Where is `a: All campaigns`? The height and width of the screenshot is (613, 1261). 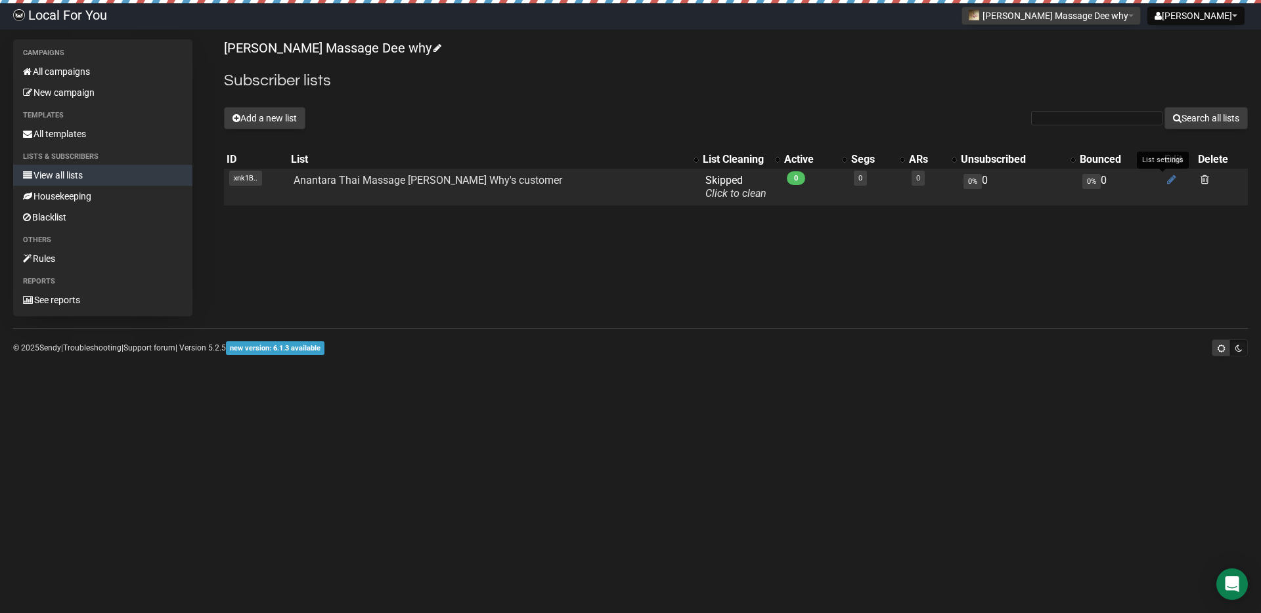 a: All campaigns is located at coordinates (102, 72).